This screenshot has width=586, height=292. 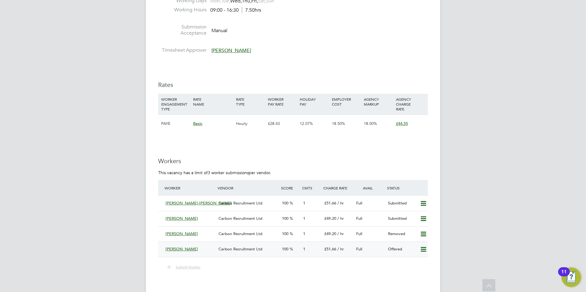 What do you see at coordinates (410, 104) in the screenshot?
I see `div: AGENCY CHARGE RATE` at bounding box center [410, 104].